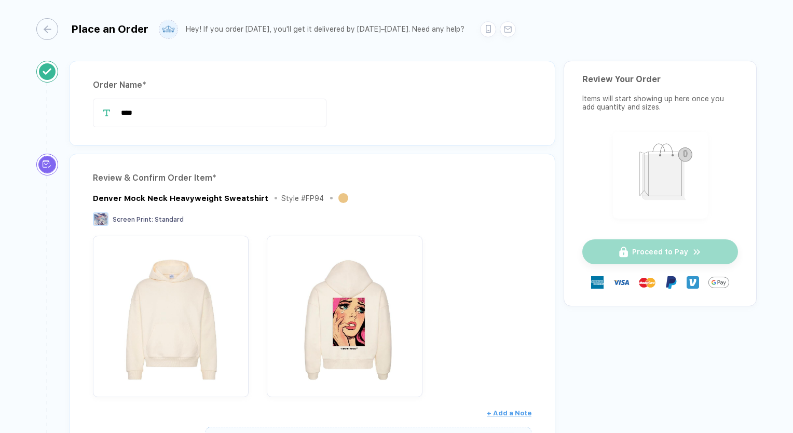  Describe the element at coordinates (671, 282) in the screenshot. I see `img: Paypal` at that location.